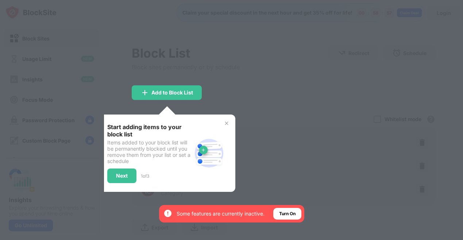  I want to click on div: Start adding items to your block list, so click(149, 131).